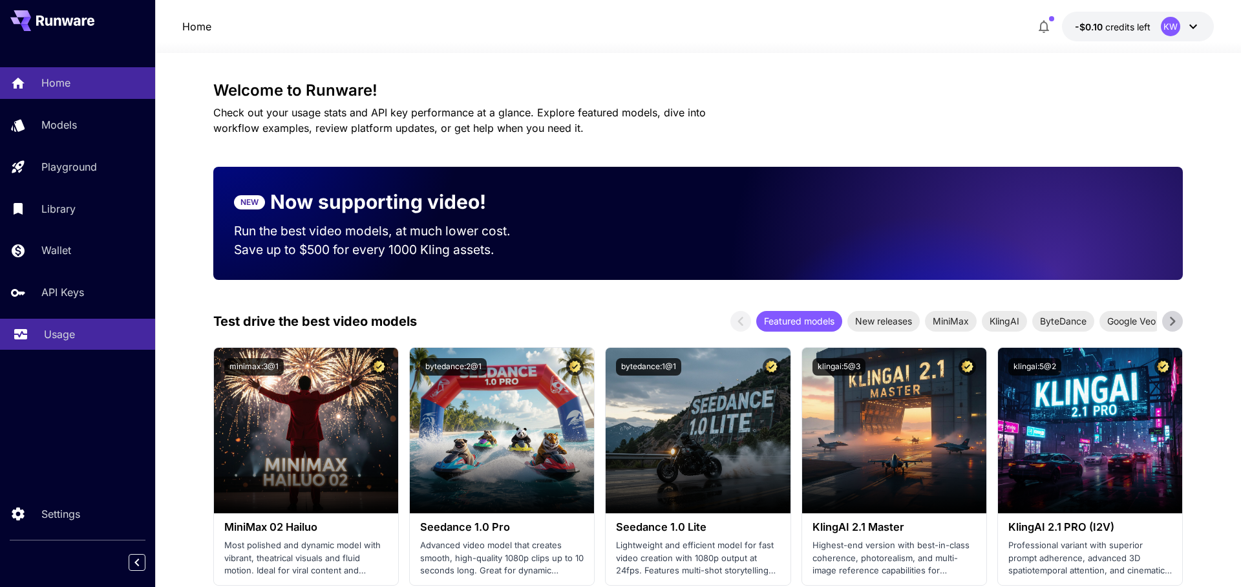  What do you see at coordinates (306, 527) in the screenshot?
I see `h3: MiniMax 02 Hailuo` at bounding box center [306, 527].